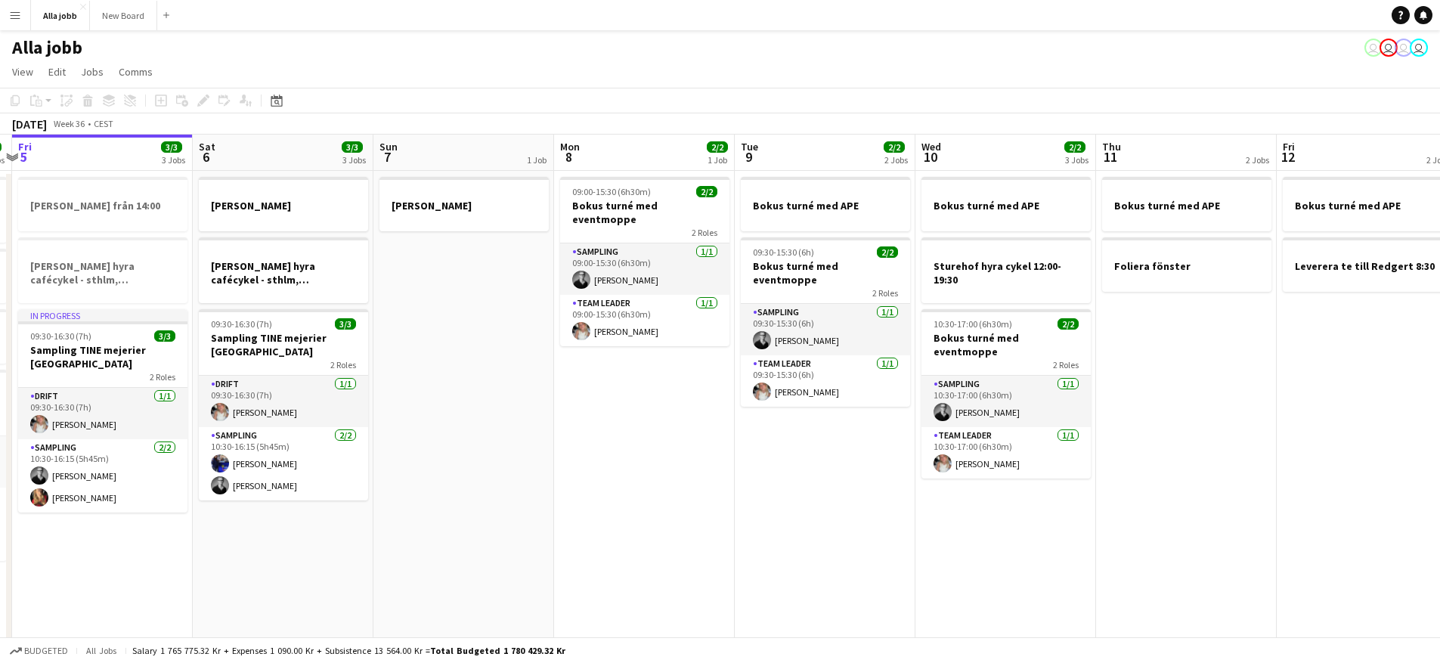 The height and width of the screenshot is (663, 1440). I want to click on h3: Foliera fönster, so click(1187, 266).